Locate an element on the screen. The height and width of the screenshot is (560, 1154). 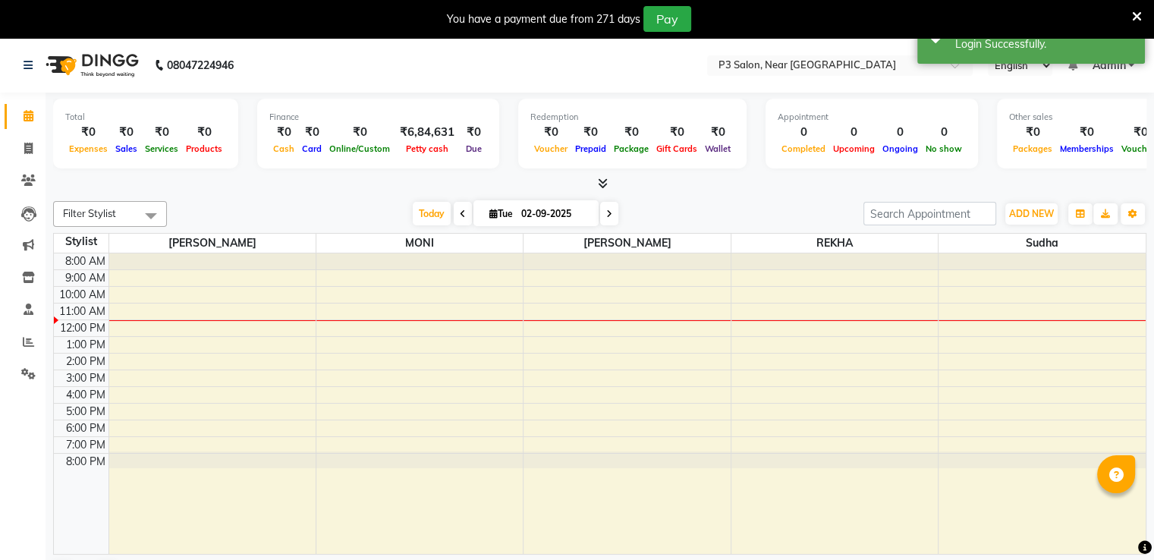
input: 2025-09-02 is located at coordinates (555, 214).